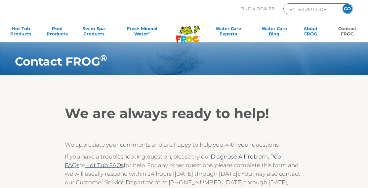 The width and height of the screenshot is (368, 188). I want to click on img: Frog Products Logo, so click(188, 30).